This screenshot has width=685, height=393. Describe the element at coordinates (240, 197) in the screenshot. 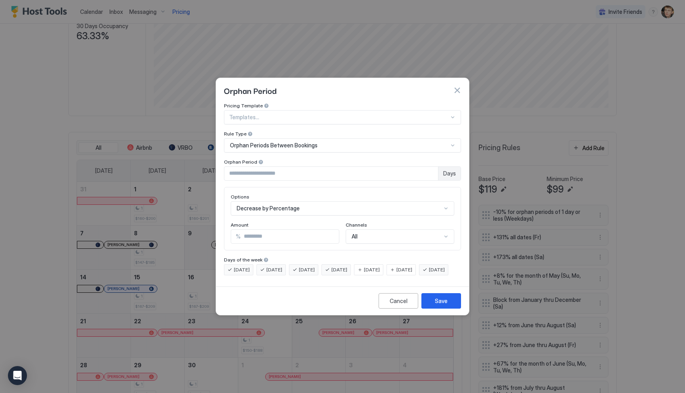

I see `span: Options` at that location.